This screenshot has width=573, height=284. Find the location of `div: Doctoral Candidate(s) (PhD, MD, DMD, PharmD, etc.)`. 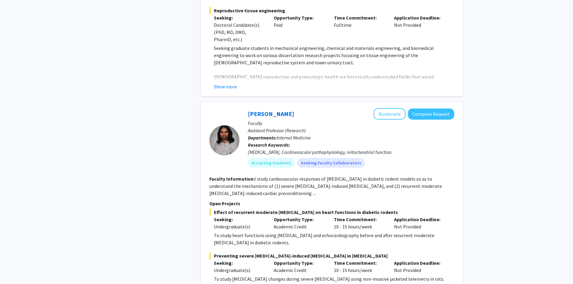

div: Doctoral Candidate(s) (PhD, MD, DMD, PharmD, etc.) is located at coordinates (240, 32).